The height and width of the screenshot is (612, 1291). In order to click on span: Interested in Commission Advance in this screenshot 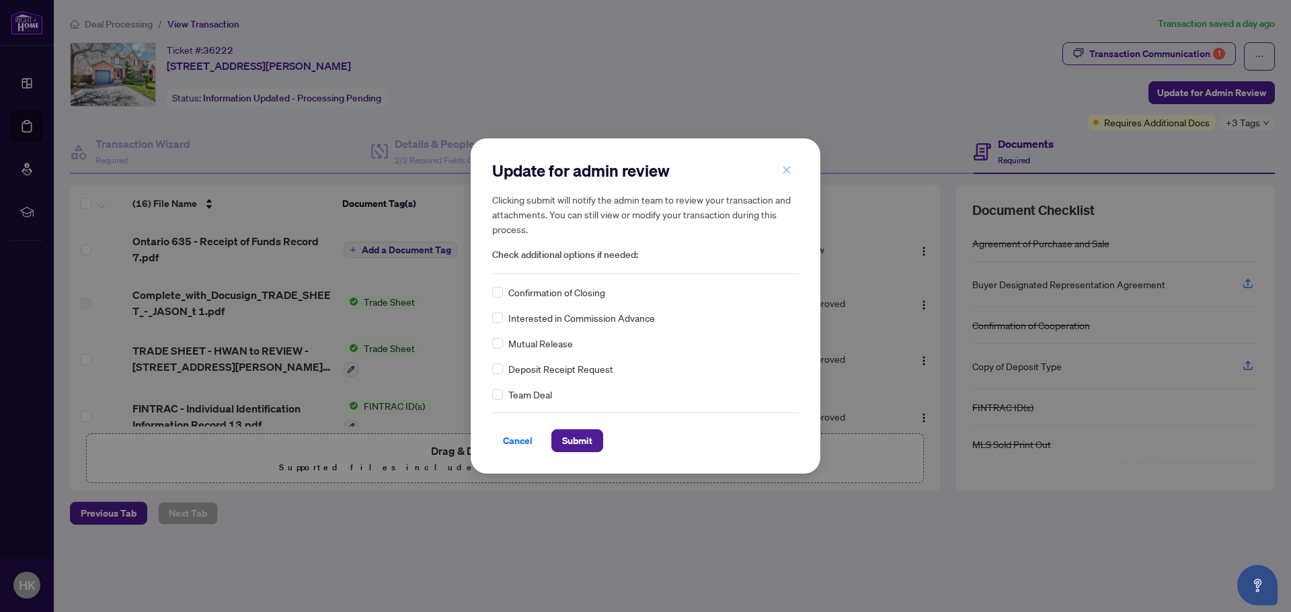, I will do `click(581, 318)`.